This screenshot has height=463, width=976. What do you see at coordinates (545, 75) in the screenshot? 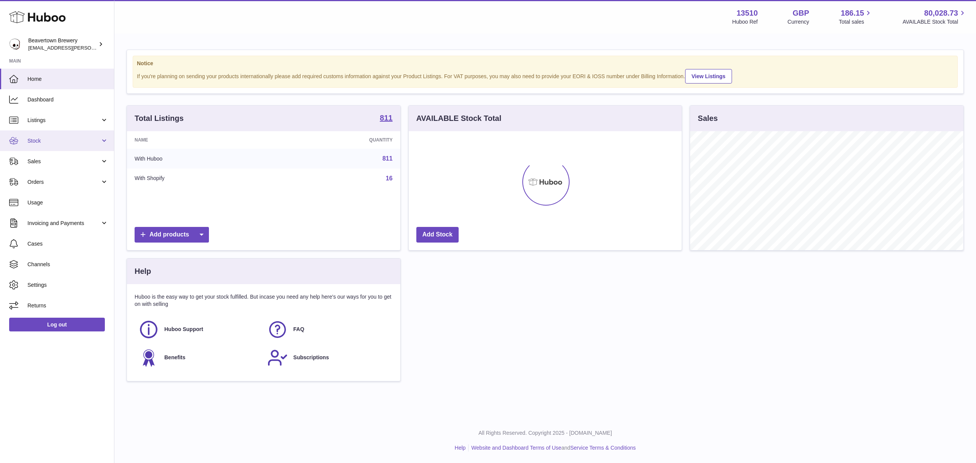
I see `div: If you're planning on sending your products internationally please add required customs informati...` at bounding box center [545, 75].